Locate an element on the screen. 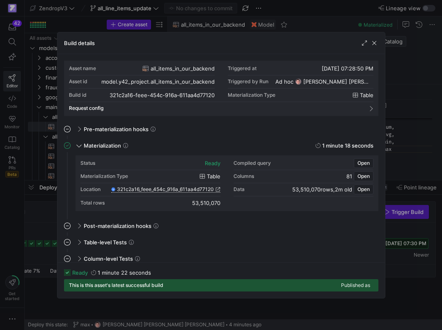 The height and width of the screenshot is (330, 442). div: Build id is located at coordinates (78, 95).